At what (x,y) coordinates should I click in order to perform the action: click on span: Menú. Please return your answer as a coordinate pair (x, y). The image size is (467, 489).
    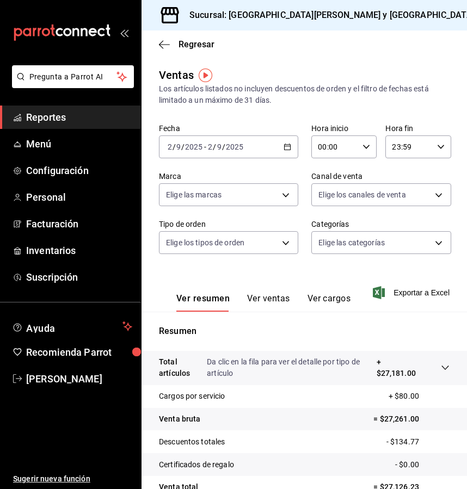
    Looking at the image, I should click on (79, 144).